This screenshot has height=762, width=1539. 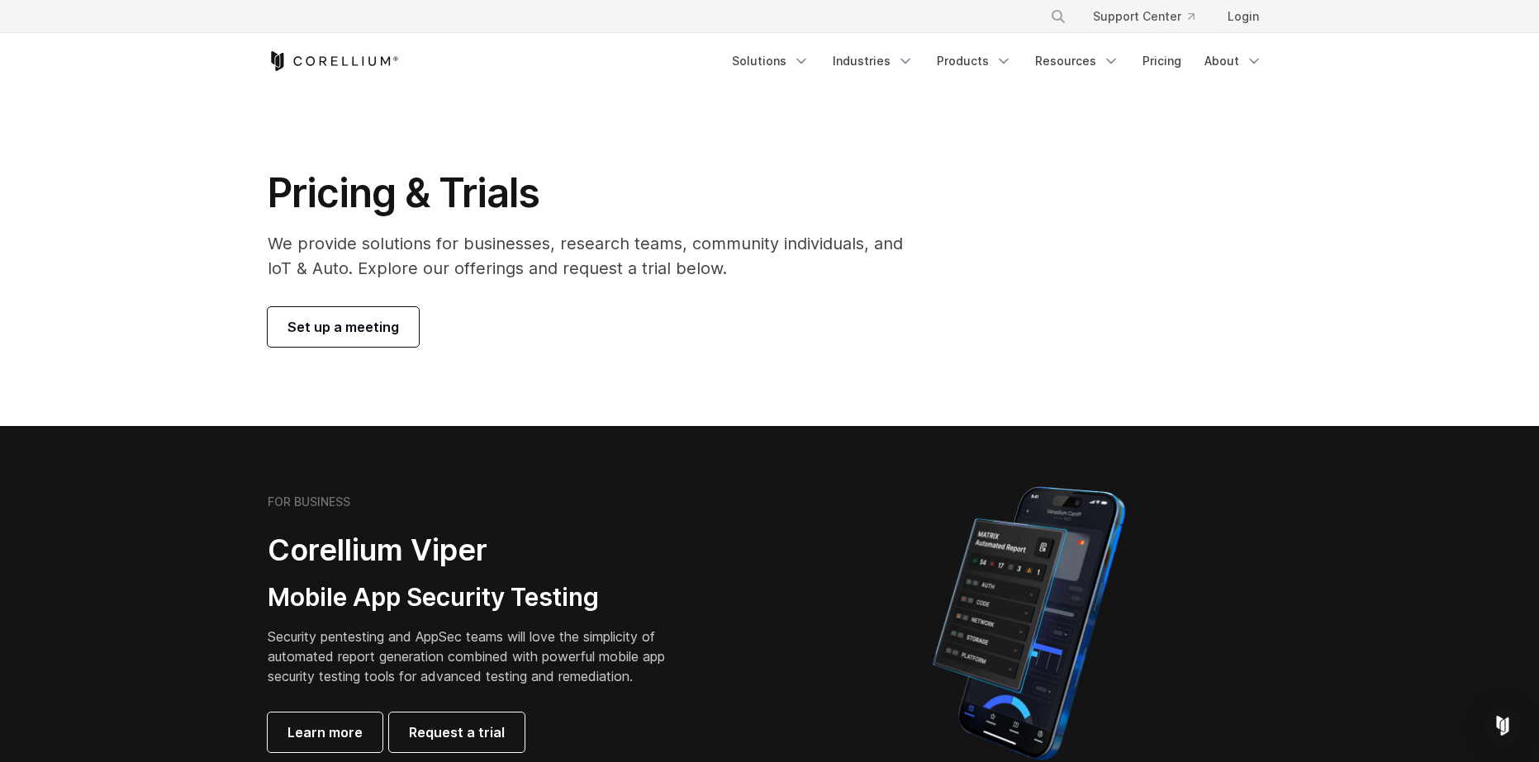 What do you see at coordinates (333, 61) in the screenshot?
I see `a: Corellium Home` at bounding box center [333, 61].